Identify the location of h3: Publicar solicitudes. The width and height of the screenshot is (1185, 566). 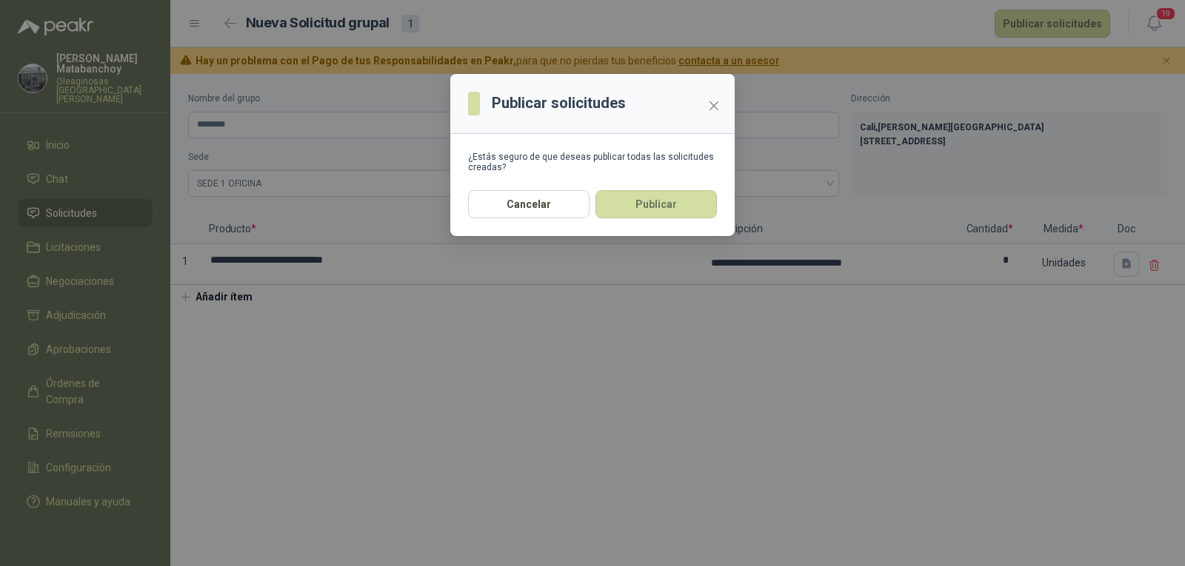
(558, 103).